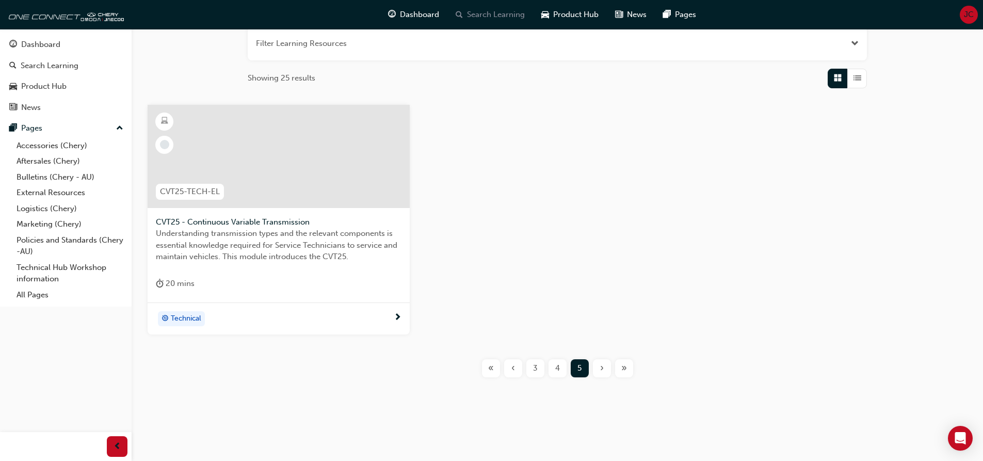 The height and width of the screenshot is (461, 983). Describe the element at coordinates (159, 283) in the screenshot. I see `span: duration-icon` at that location.